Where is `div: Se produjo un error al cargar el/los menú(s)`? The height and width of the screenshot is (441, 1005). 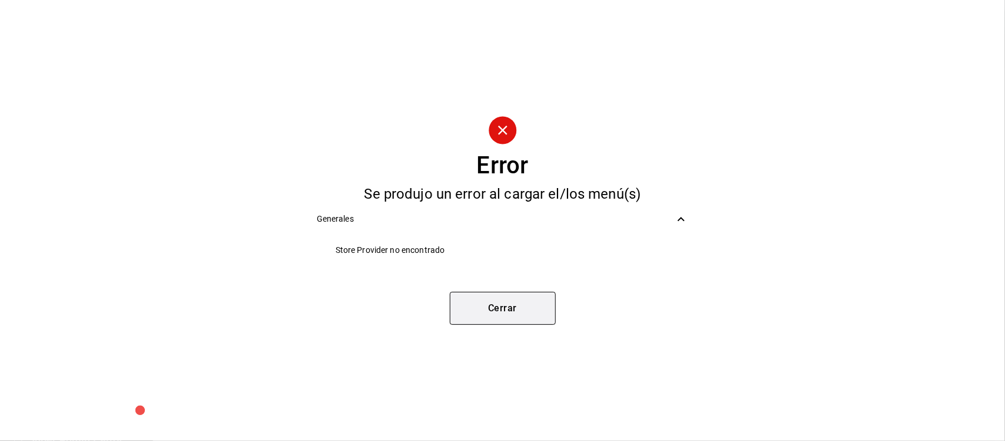 div: Se produjo un error al cargar el/los menú(s) is located at coordinates (503, 194).